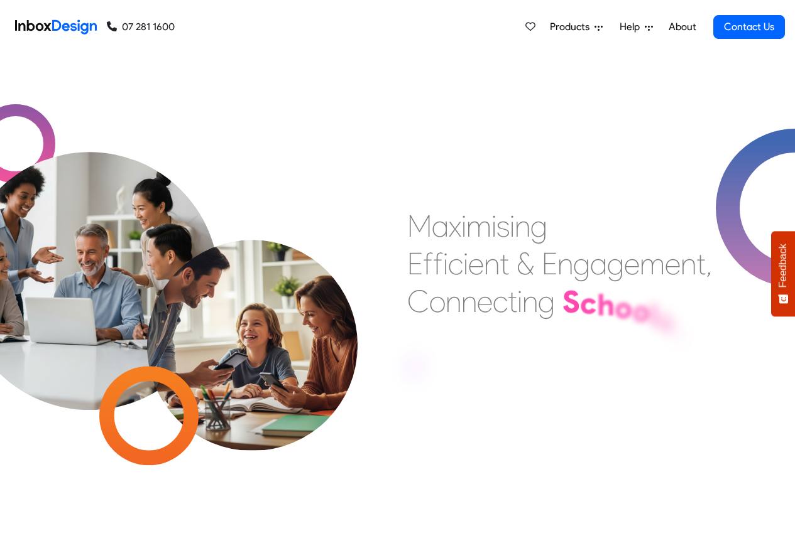 This screenshot has width=795, height=548. I want to click on div: M, so click(419, 226).